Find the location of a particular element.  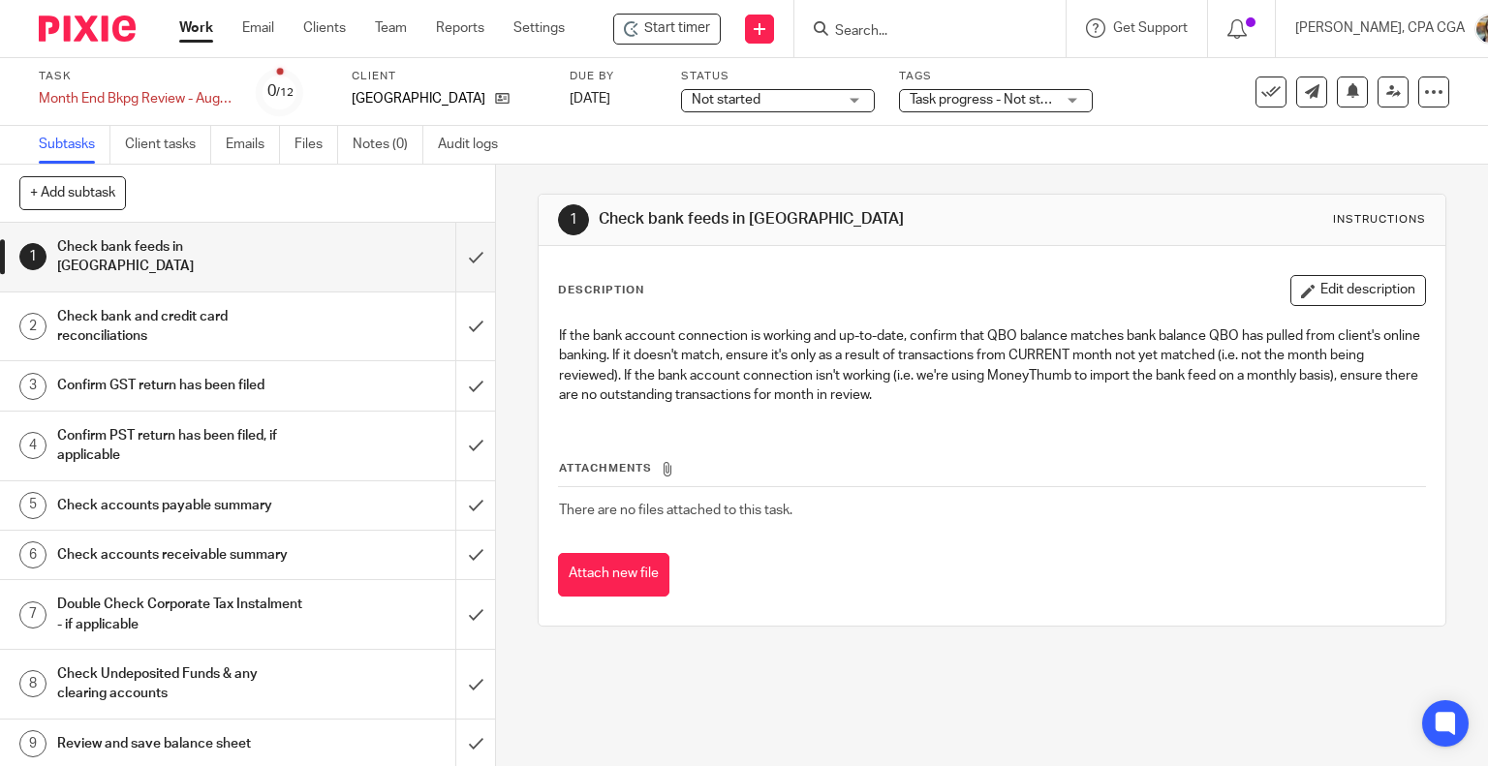

a: Subtasks is located at coordinates (75, 144).